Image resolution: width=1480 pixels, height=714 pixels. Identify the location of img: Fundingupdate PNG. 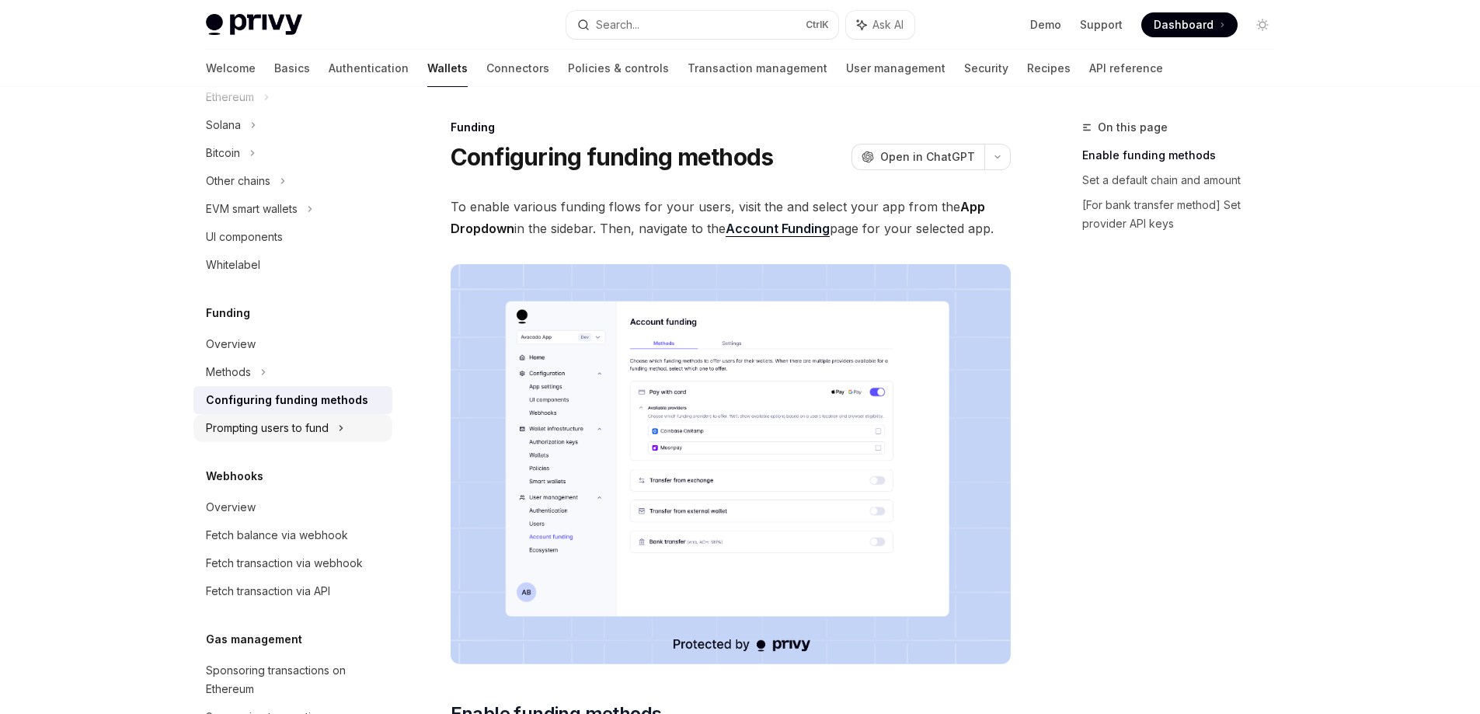
(730, 464).